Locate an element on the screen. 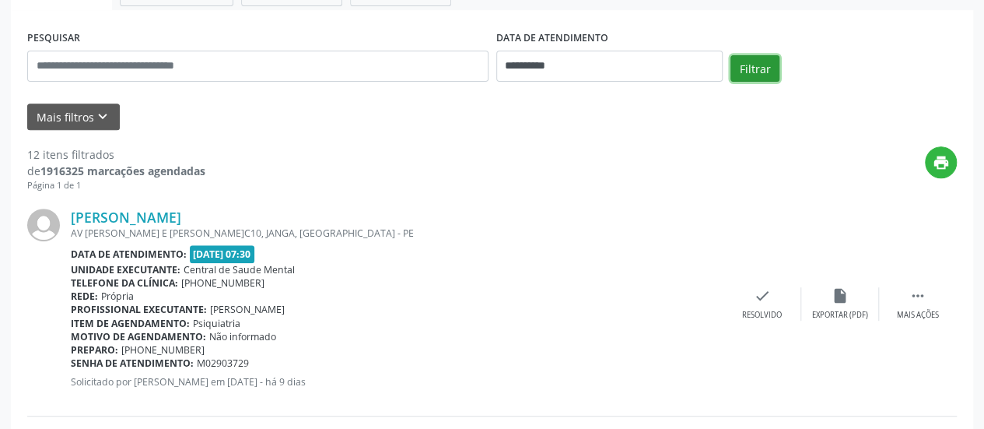 The width and height of the screenshot is (984, 429). b: Profissional executante: is located at coordinates (138, 309).